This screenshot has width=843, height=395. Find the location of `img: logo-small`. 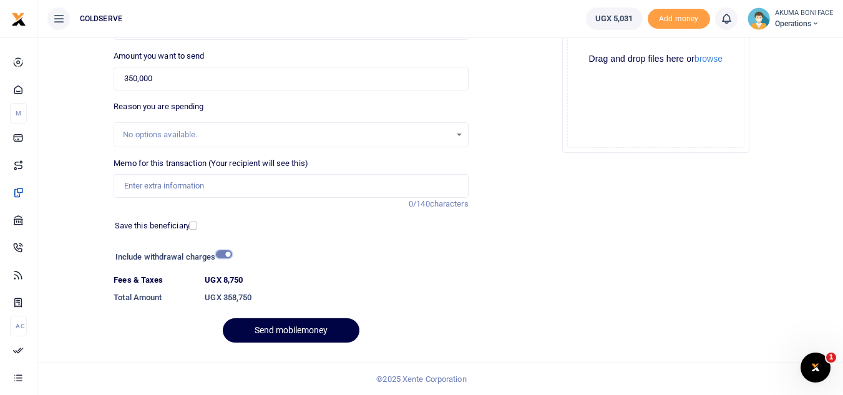

img: logo-small is located at coordinates (19, 19).